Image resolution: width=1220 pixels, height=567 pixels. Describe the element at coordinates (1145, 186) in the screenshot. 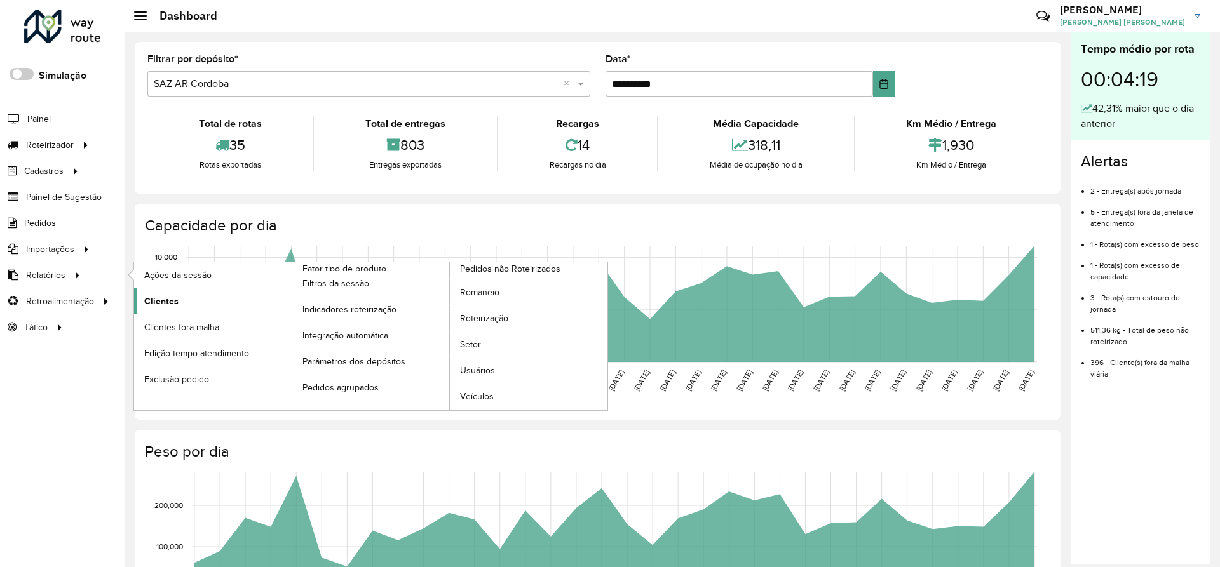

I see `li: 2 - Entrega(s) após jornada` at that location.